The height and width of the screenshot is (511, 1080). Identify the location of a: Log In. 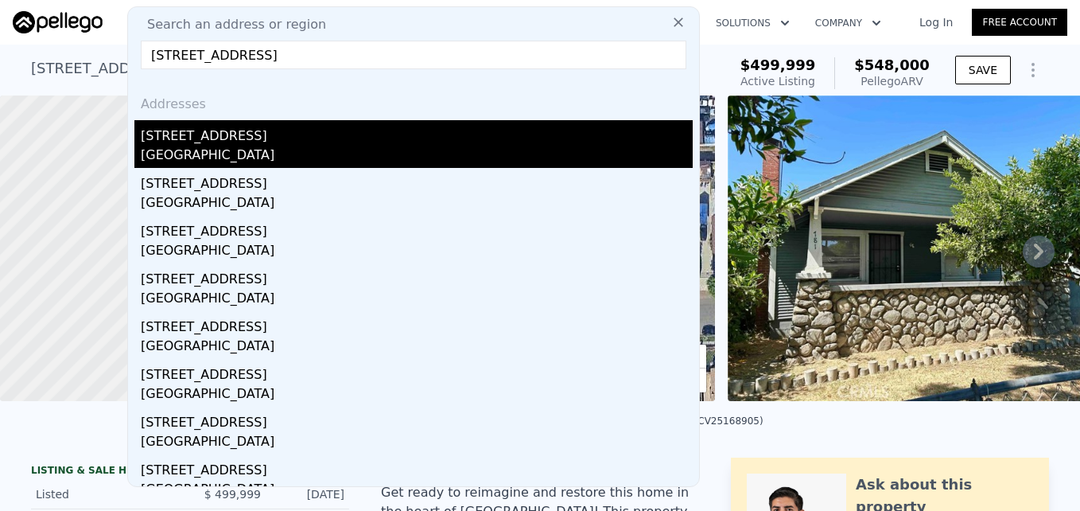
(936, 22).